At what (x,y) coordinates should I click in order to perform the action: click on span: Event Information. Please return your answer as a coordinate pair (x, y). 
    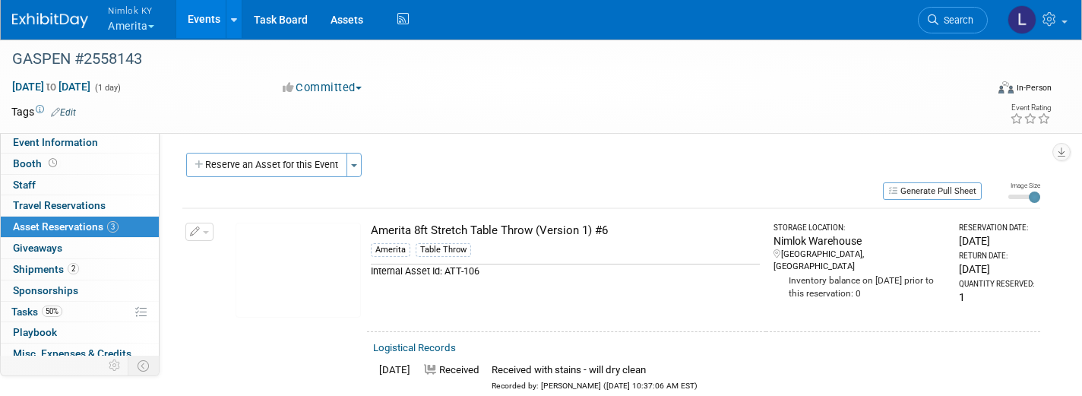
    Looking at the image, I should click on (55, 142).